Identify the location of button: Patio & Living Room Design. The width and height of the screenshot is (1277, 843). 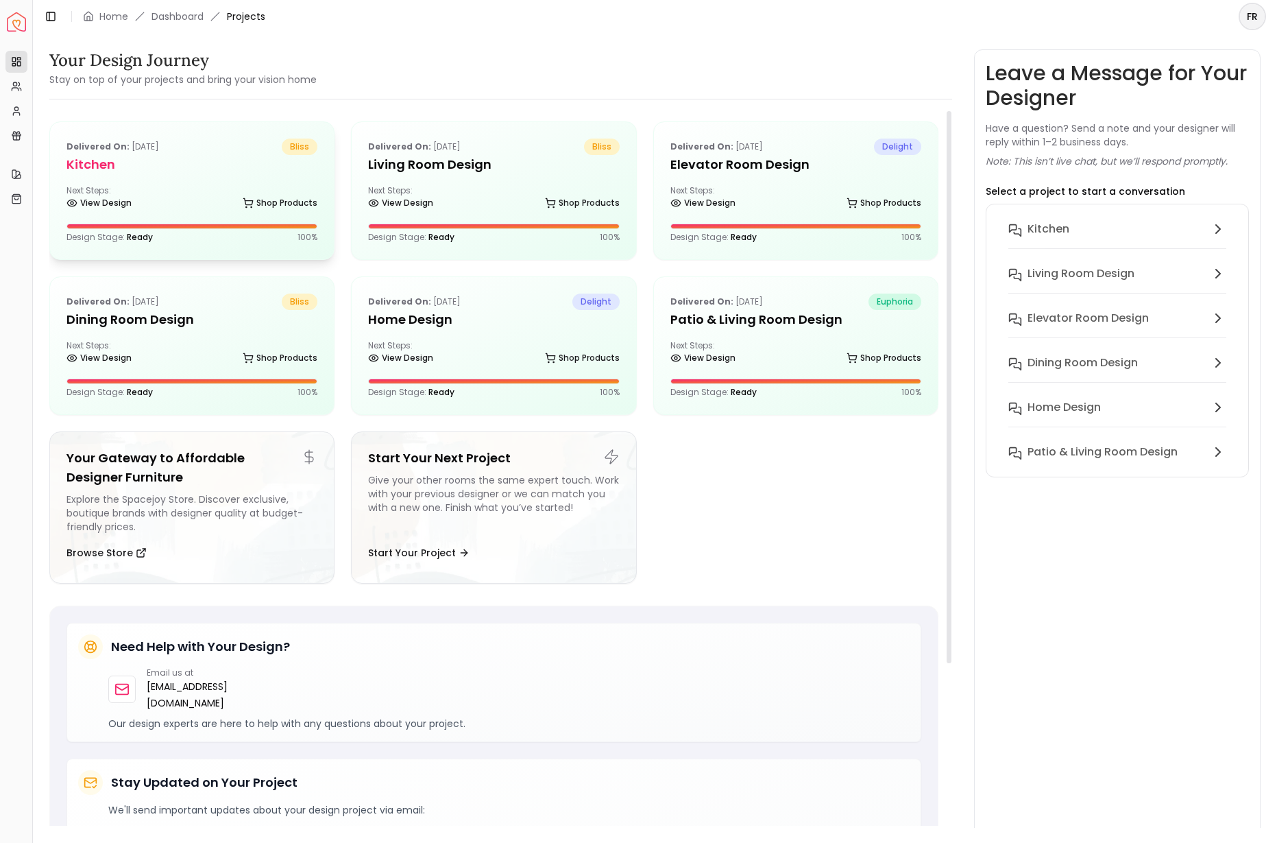
(1117, 452).